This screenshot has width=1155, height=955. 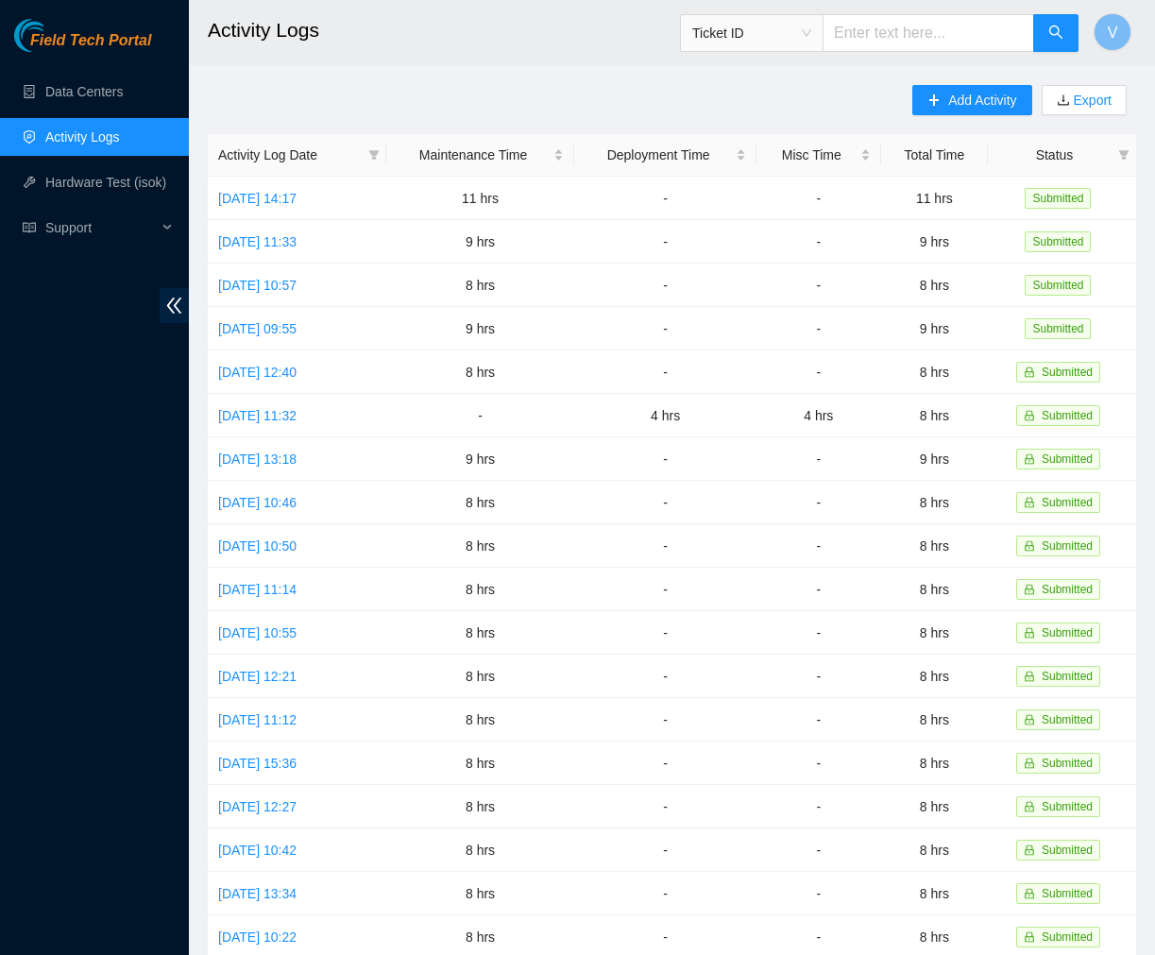 I want to click on button: downloadExport, so click(x=1084, y=100).